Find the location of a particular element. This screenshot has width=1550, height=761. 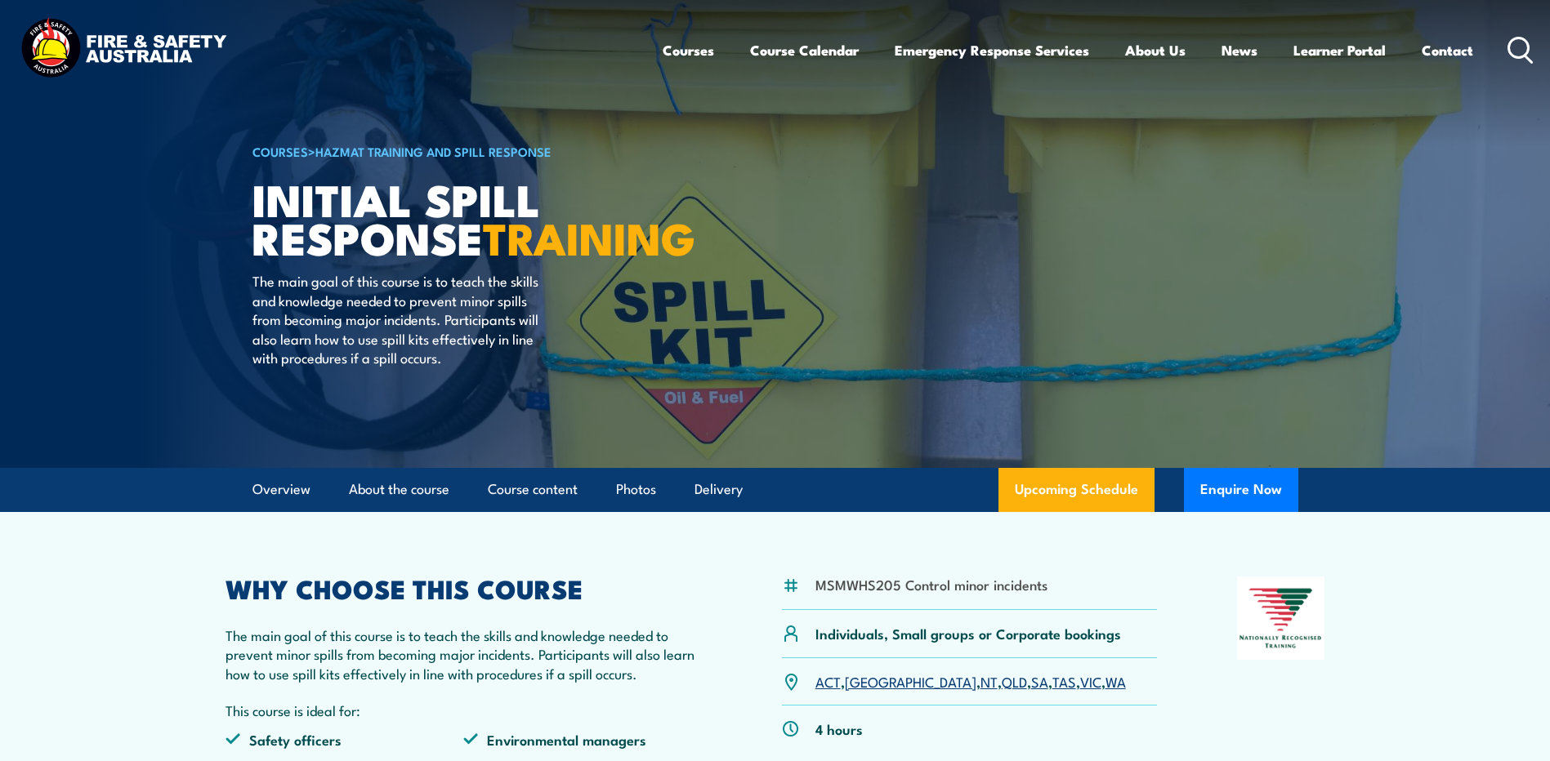

a: About the course is located at coordinates (399, 489).